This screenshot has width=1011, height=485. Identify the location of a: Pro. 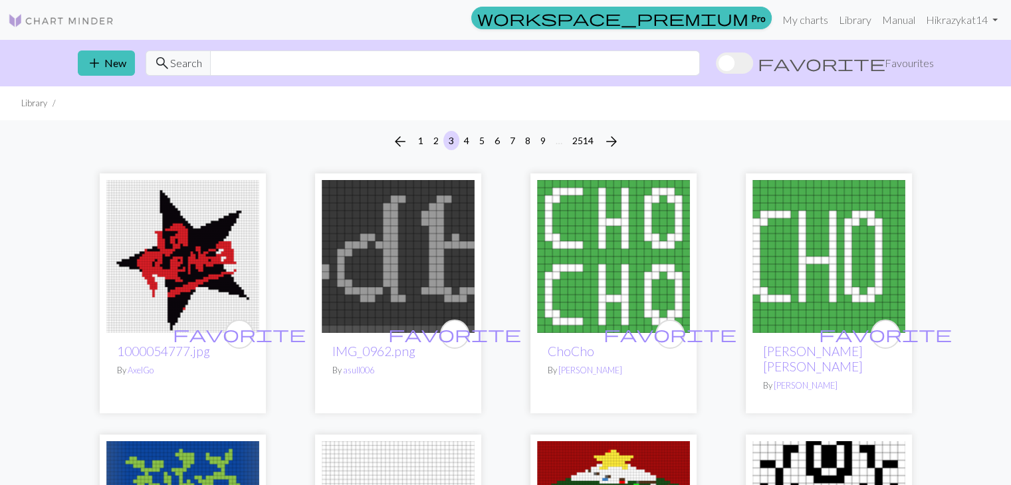
(622, 18).